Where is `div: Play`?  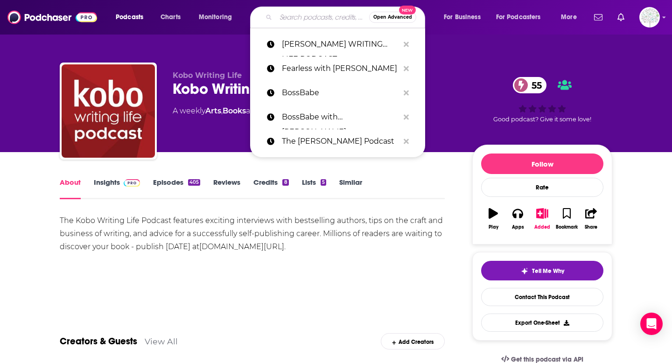 div: Play is located at coordinates (494, 227).